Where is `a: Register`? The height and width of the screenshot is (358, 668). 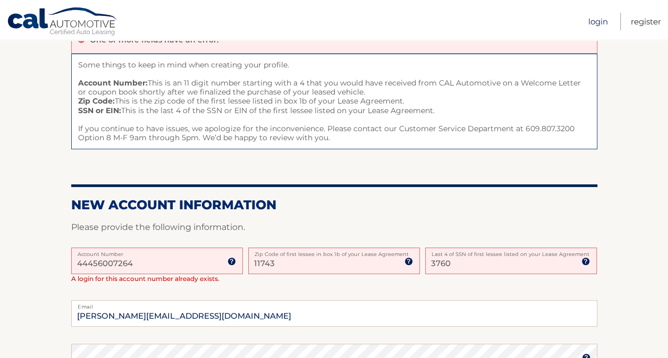 a: Register is located at coordinates (646, 21).